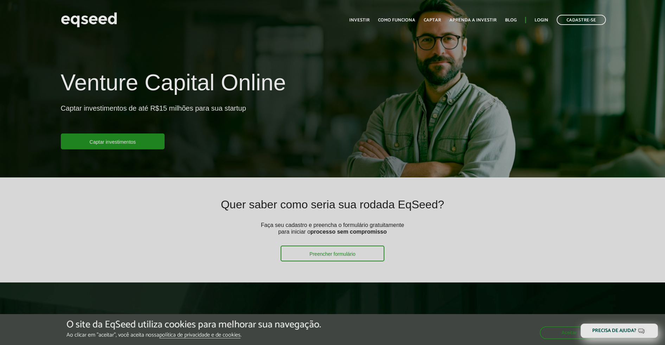 The height and width of the screenshot is (345, 665). Describe the element at coordinates (113, 141) in the screenshot. I see `a: Captar investimentos` at that location.